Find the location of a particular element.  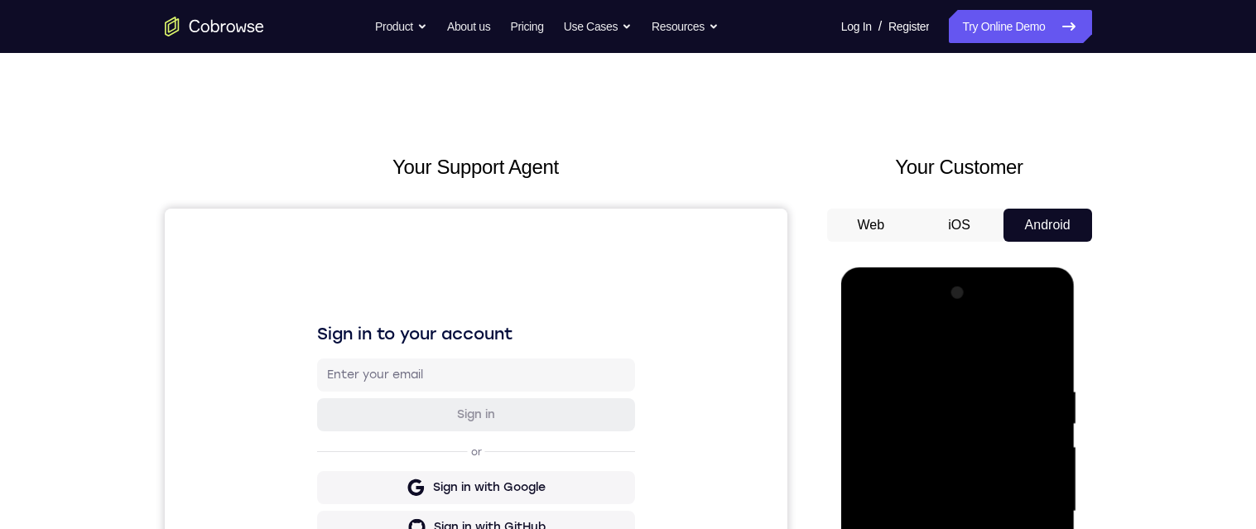

a: Log In is located at coordinates (856, 26).